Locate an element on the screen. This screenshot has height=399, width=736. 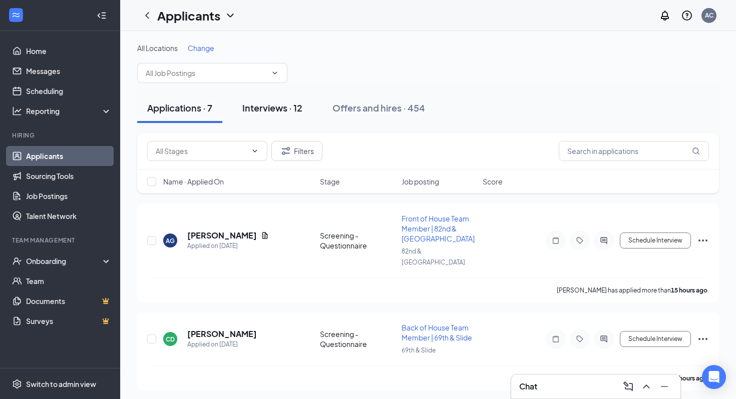
svg: ChevronUp is located at coordinates (646, 387).